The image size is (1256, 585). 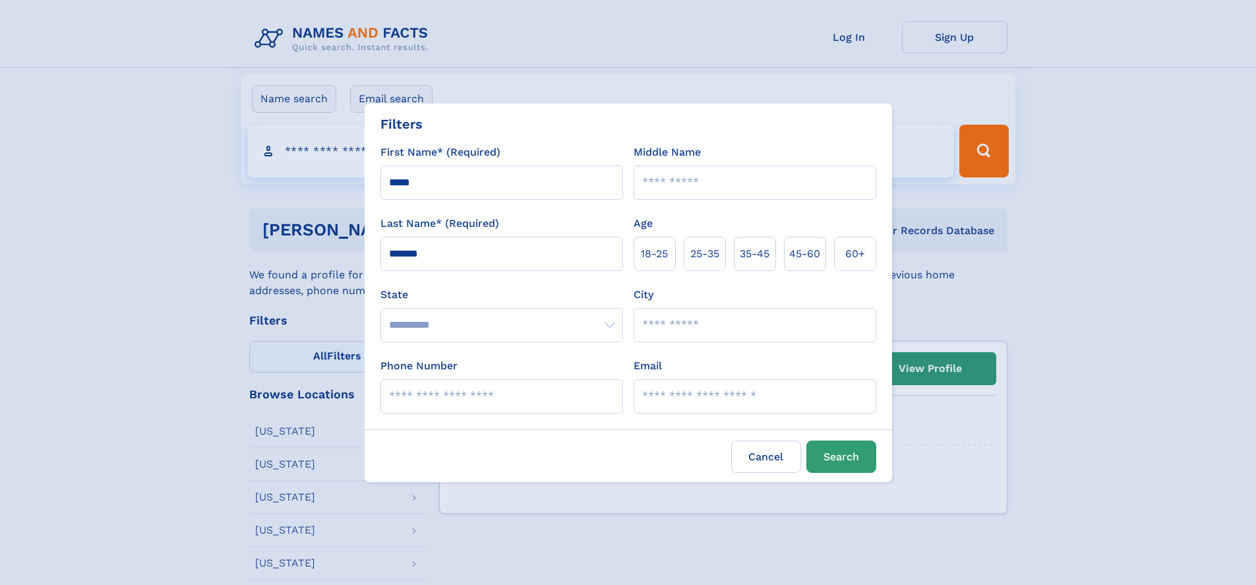 I want to click on label: Email, so click(x=647, y=366).